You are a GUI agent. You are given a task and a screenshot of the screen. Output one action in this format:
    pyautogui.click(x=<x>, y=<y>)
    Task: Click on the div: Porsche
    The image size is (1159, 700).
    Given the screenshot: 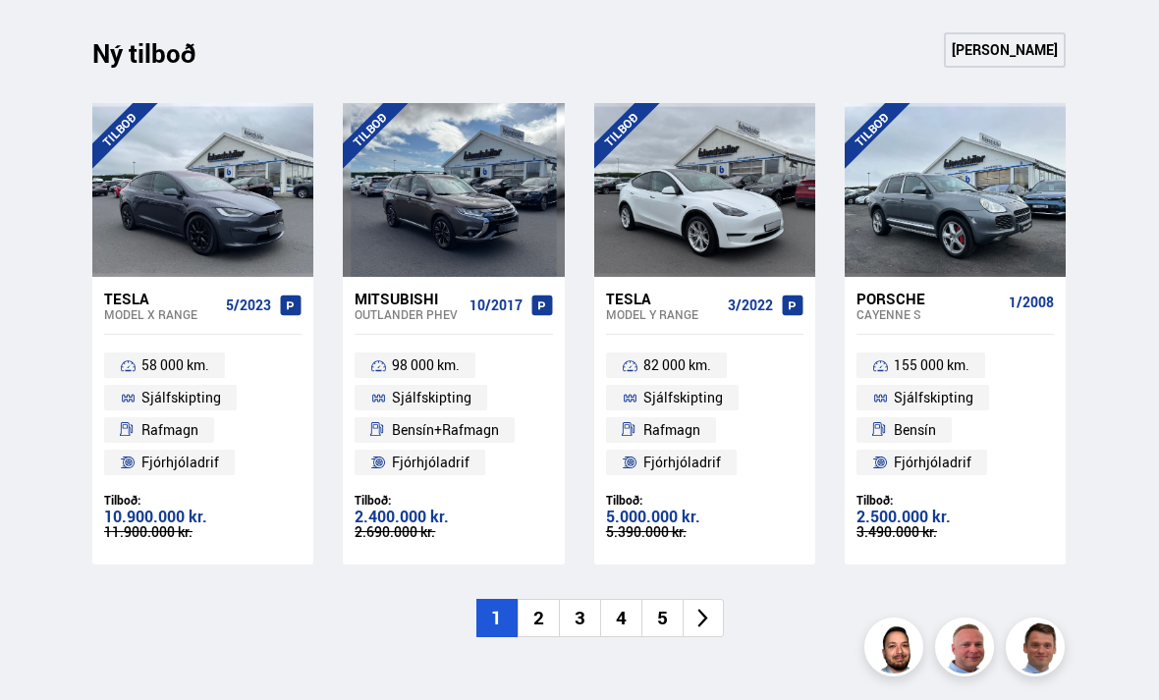 What is the action you would take?
    pyautogui.click(x=928, y=299)
    